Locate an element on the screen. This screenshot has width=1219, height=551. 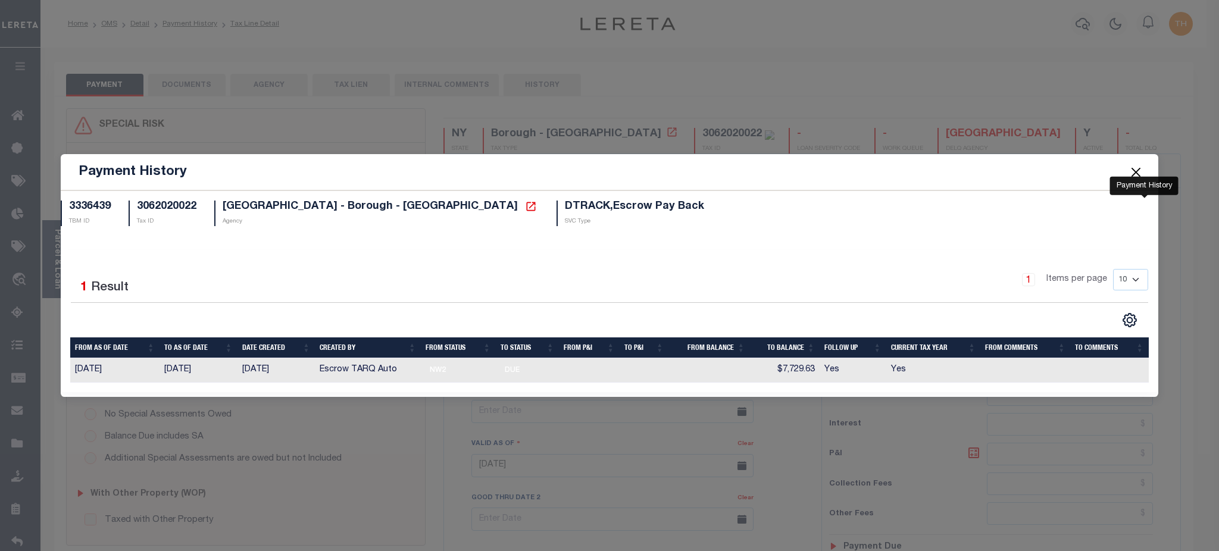
span: 1 is located at coordinates (84, 288).